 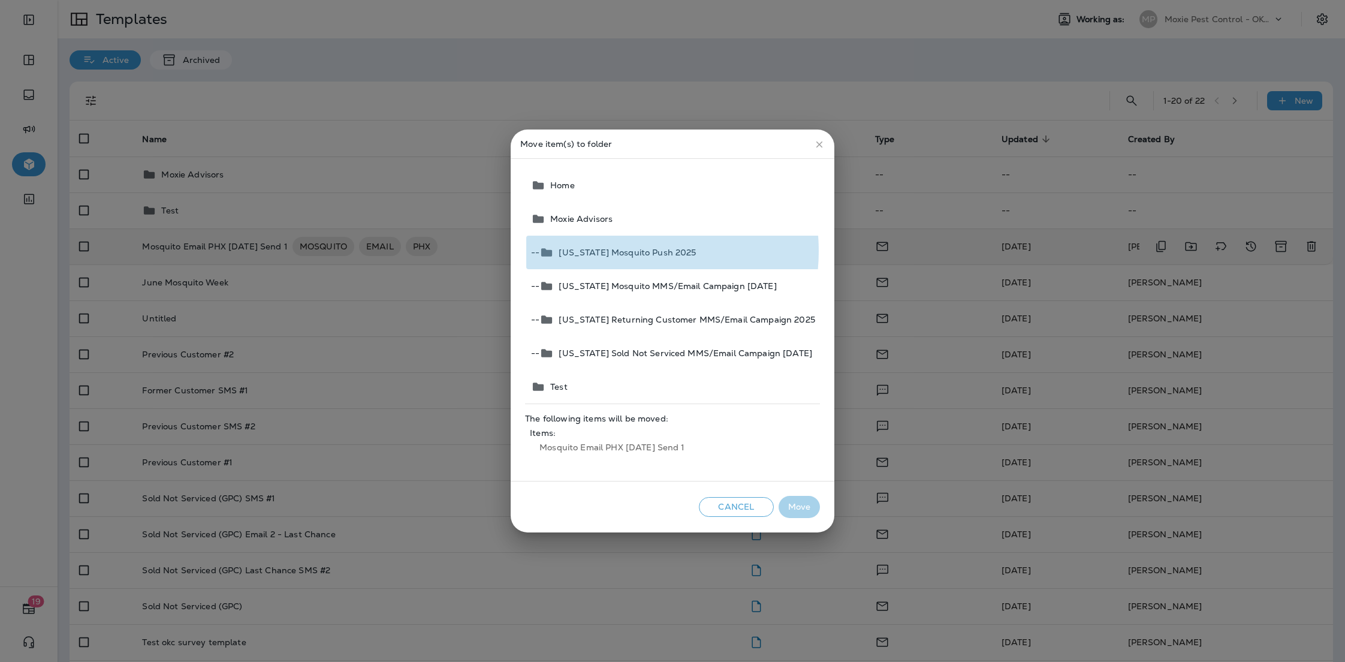 What do you see at coordinates (672, 433) in the screenshot?
I see `span: Items:` at bounding box center [672, 433].